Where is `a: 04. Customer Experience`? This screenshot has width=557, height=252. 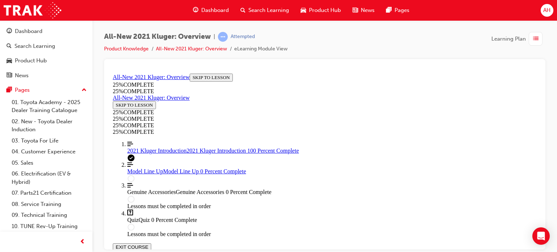
a: 04. Customer Experience is located at coordinates (49, 152).